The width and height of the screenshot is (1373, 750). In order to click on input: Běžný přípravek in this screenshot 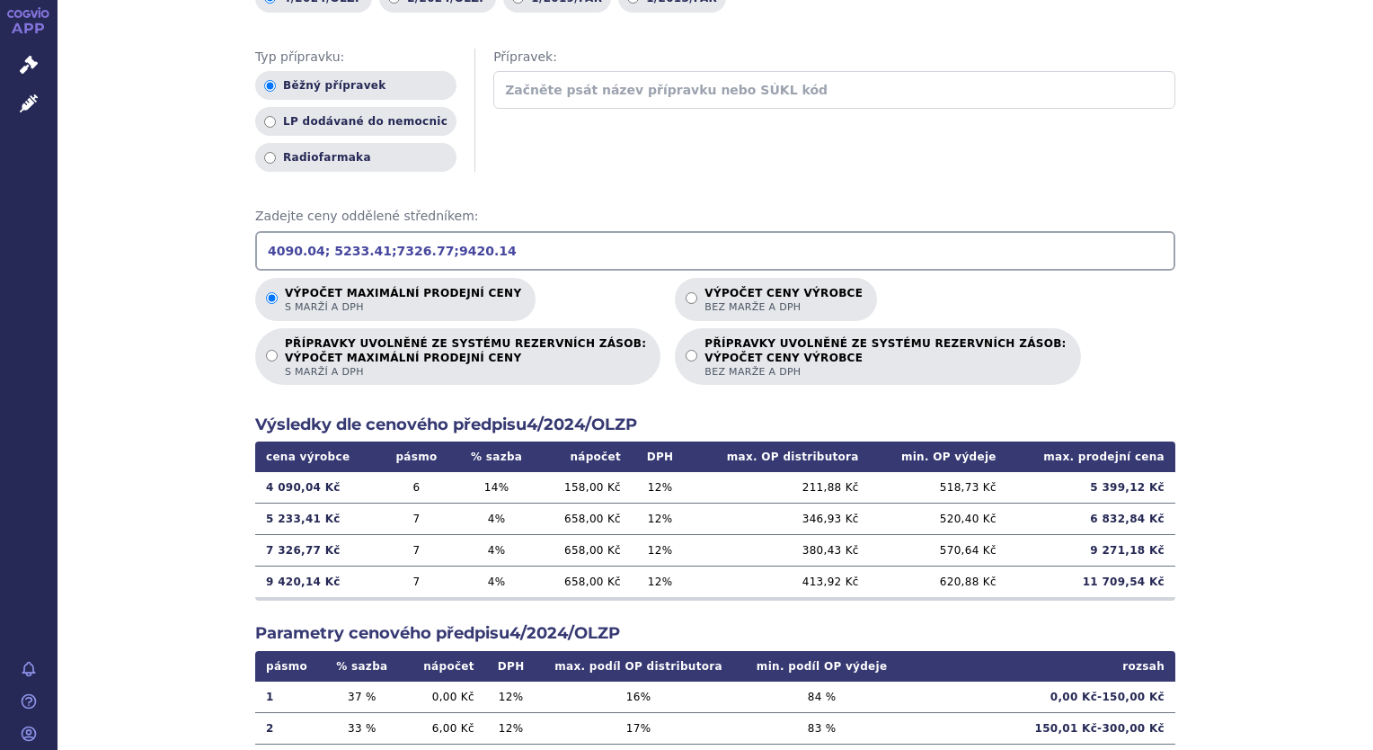, I will do `click(270, 85)`.